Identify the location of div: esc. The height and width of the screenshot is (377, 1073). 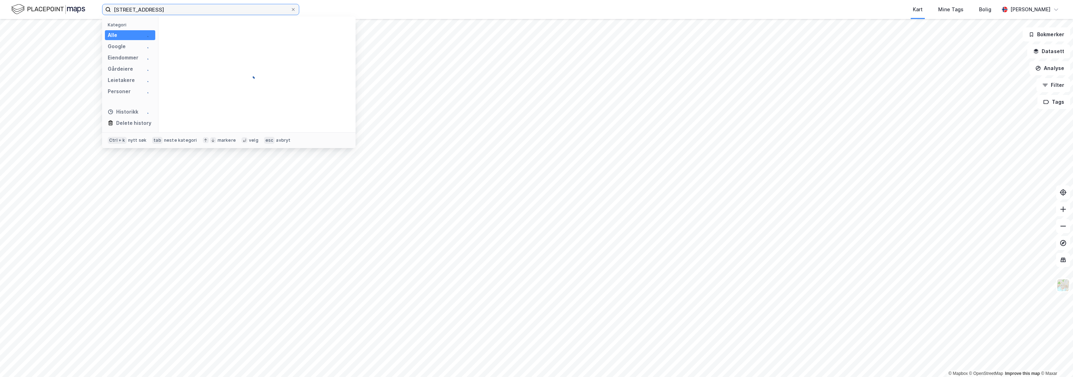
(269, 140).